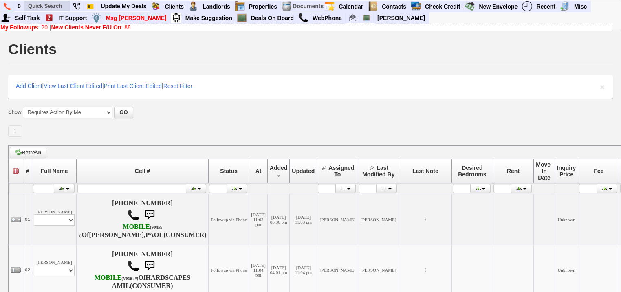 This screenshot has width=621, height=292. Describe the element at coordinates (6, 18) in the screenshot. I see `img: myadd.png` at that location.